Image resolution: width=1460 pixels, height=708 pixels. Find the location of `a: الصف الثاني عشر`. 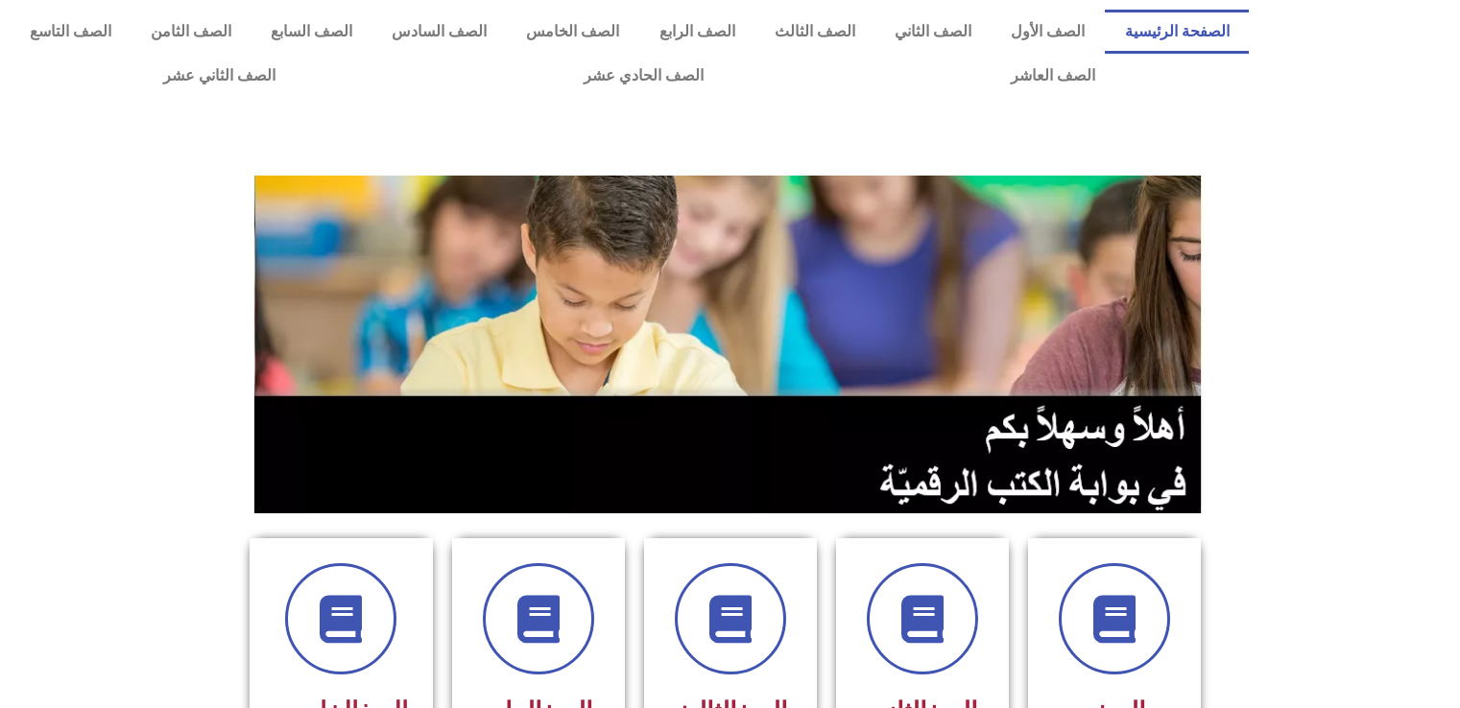

a: الصف الثاني عشر is located at coordinates (219, 76).